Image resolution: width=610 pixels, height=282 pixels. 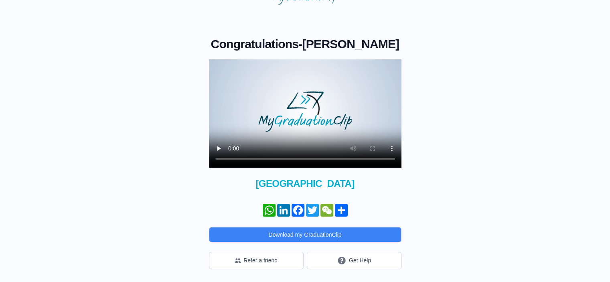 I want to click on a: Twitter, so click(x=313, y=210).